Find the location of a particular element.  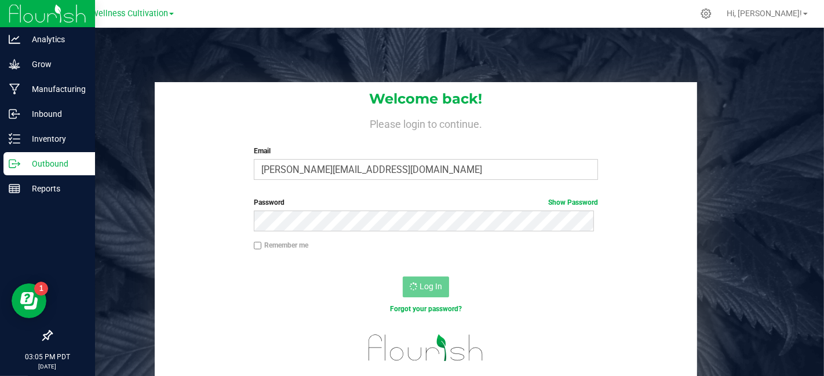

inline-svg: Inbound is located at coordinates (14, 114).